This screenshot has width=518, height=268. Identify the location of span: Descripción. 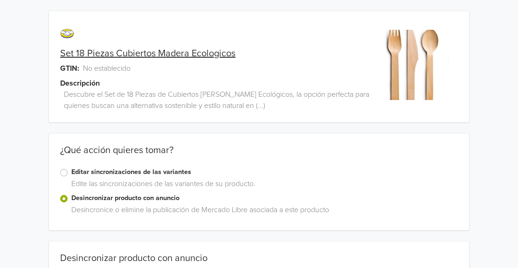
(80, 83).